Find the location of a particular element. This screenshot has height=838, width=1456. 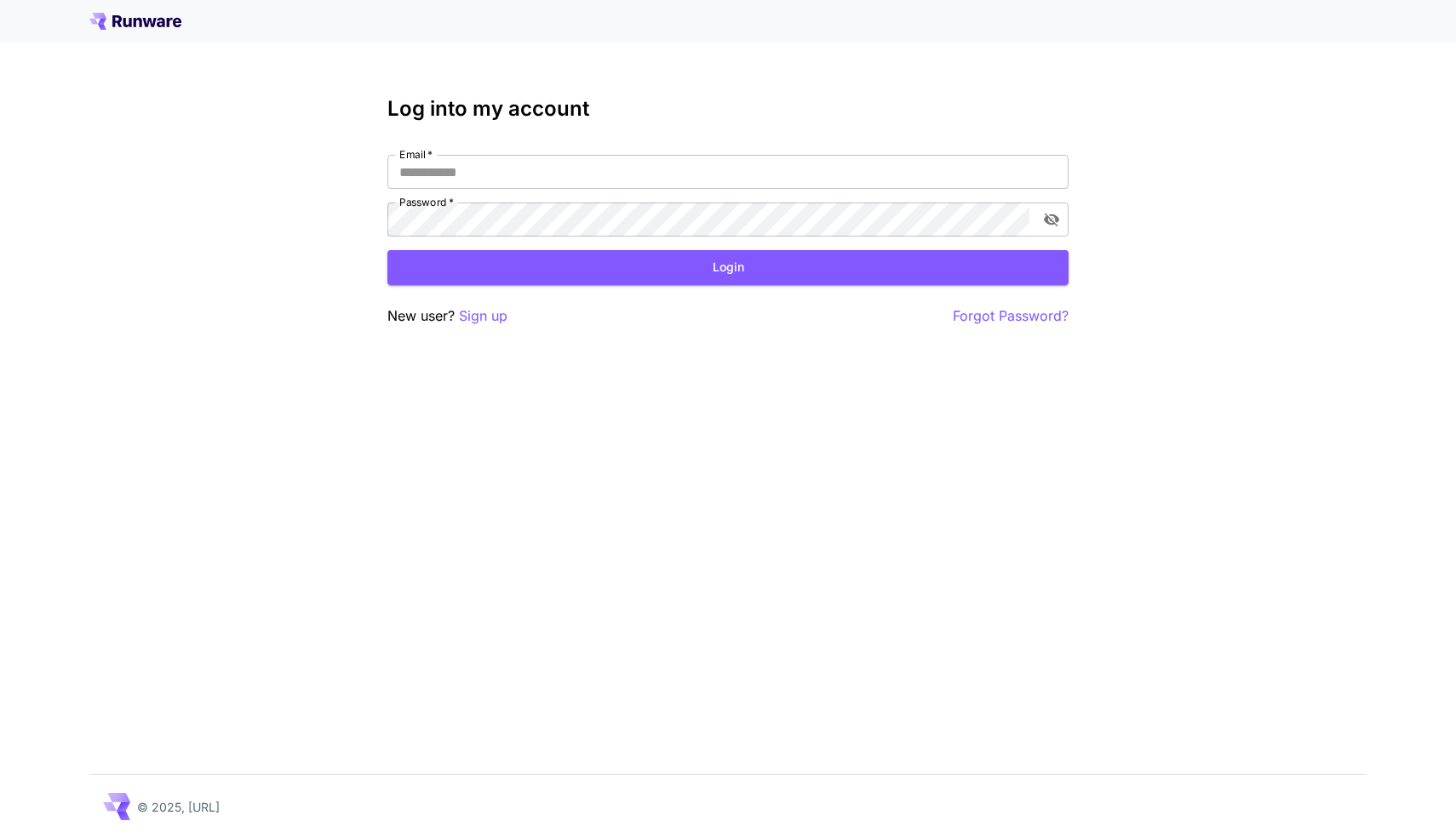

p: New user? is located at coordinates (447, 315).